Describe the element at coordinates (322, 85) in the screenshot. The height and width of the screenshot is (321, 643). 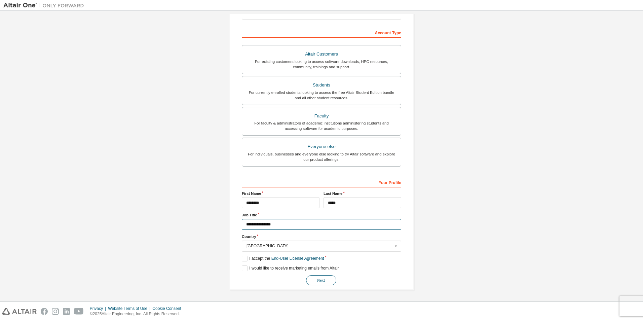
I see `div: Students` at that location.